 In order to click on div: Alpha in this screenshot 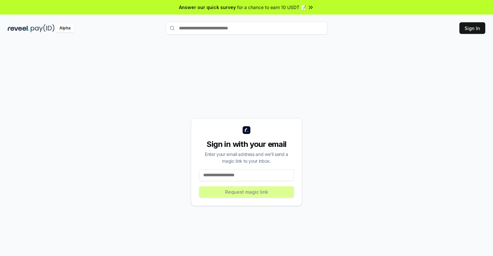, I will do `click(65, 28)`.